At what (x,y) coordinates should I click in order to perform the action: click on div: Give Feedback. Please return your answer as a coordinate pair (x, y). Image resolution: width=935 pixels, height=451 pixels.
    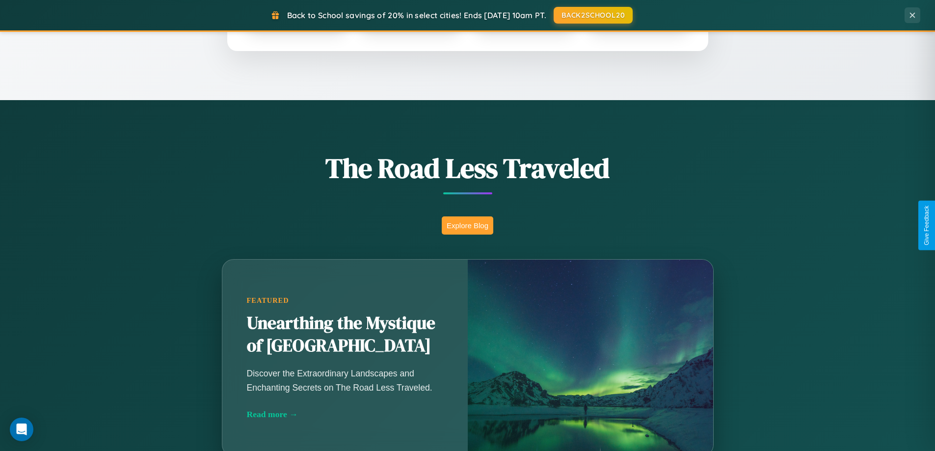
    Looking at the image, I should click on (927, 225).